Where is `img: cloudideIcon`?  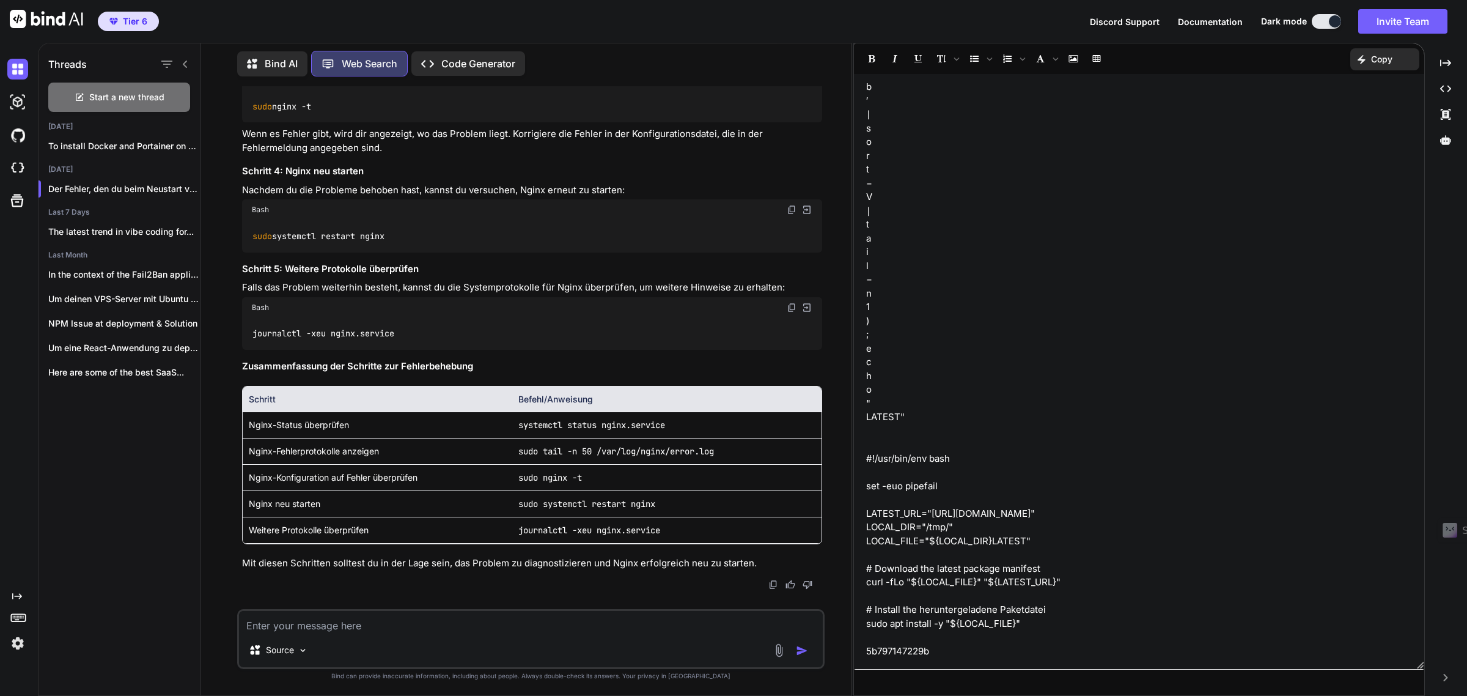
img: cloudideIcon is located at coordinates (18, 168).